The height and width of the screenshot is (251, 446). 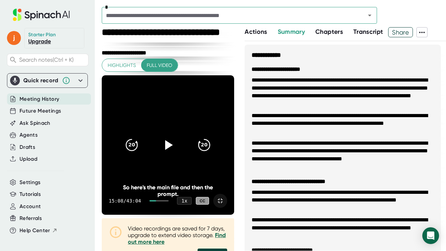 What do you see at coordinates (35, 123) in the screenshot?
I see `span: Ask Spinach` at bounding box center [35, 123].